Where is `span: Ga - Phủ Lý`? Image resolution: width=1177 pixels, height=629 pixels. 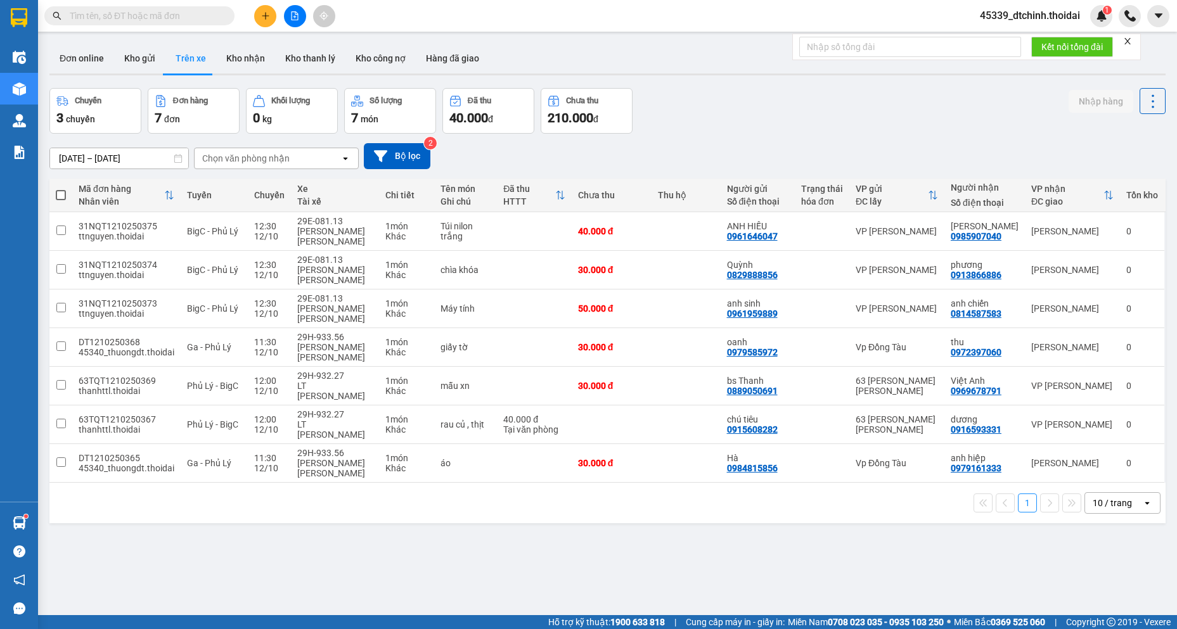
span: Ga - Phủ Lý is located at coordinates (209, 347).